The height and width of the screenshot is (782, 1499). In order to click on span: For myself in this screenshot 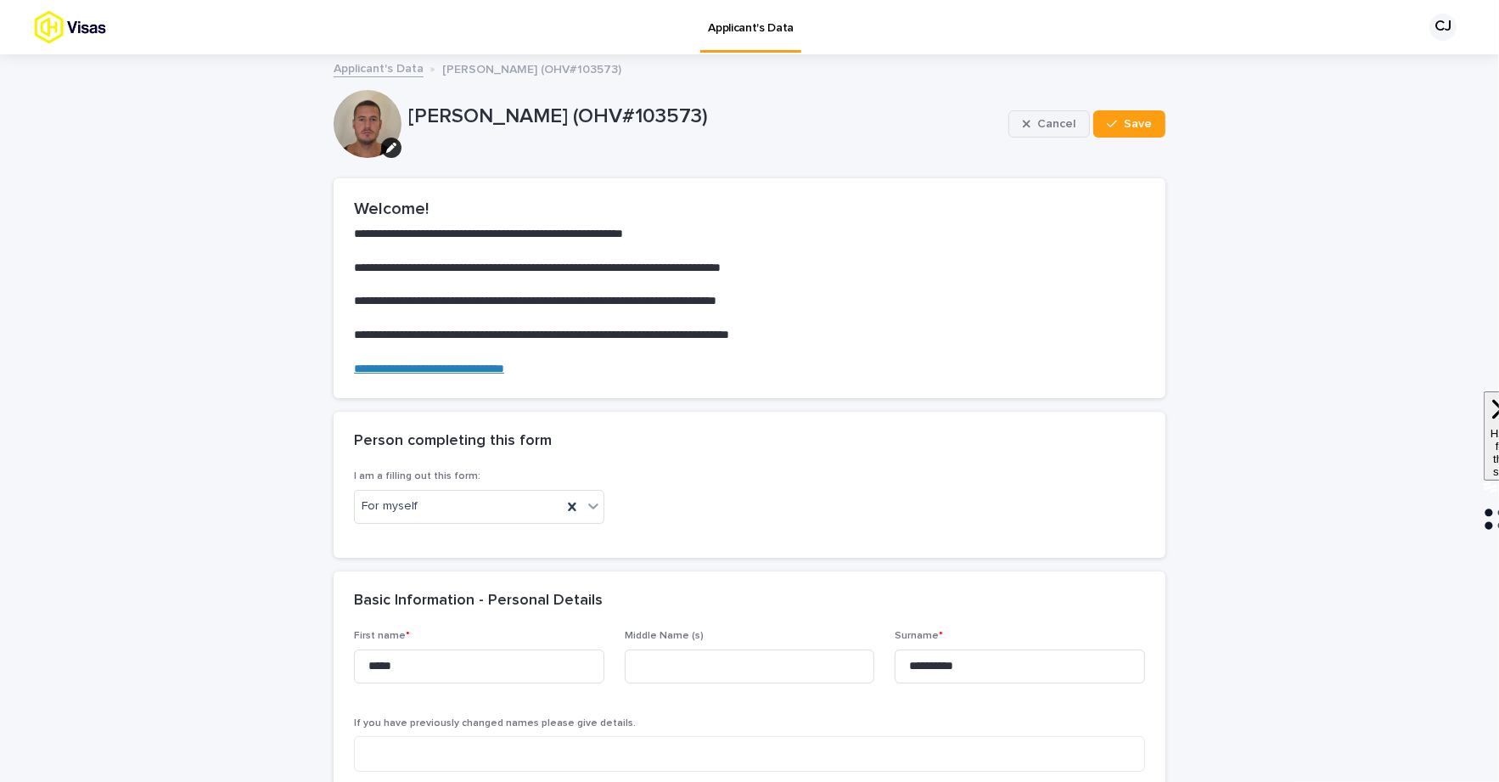, I will do `click(390, 506)`.